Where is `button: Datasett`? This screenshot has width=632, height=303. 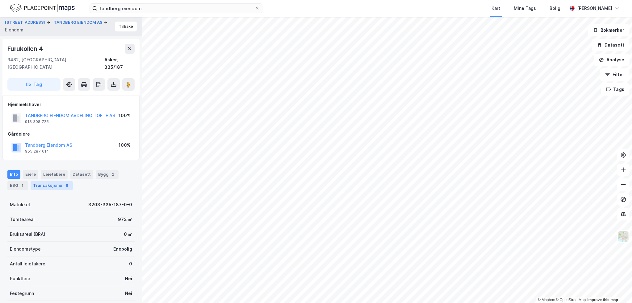
button: Datasett is located at coordinates (611, 45).